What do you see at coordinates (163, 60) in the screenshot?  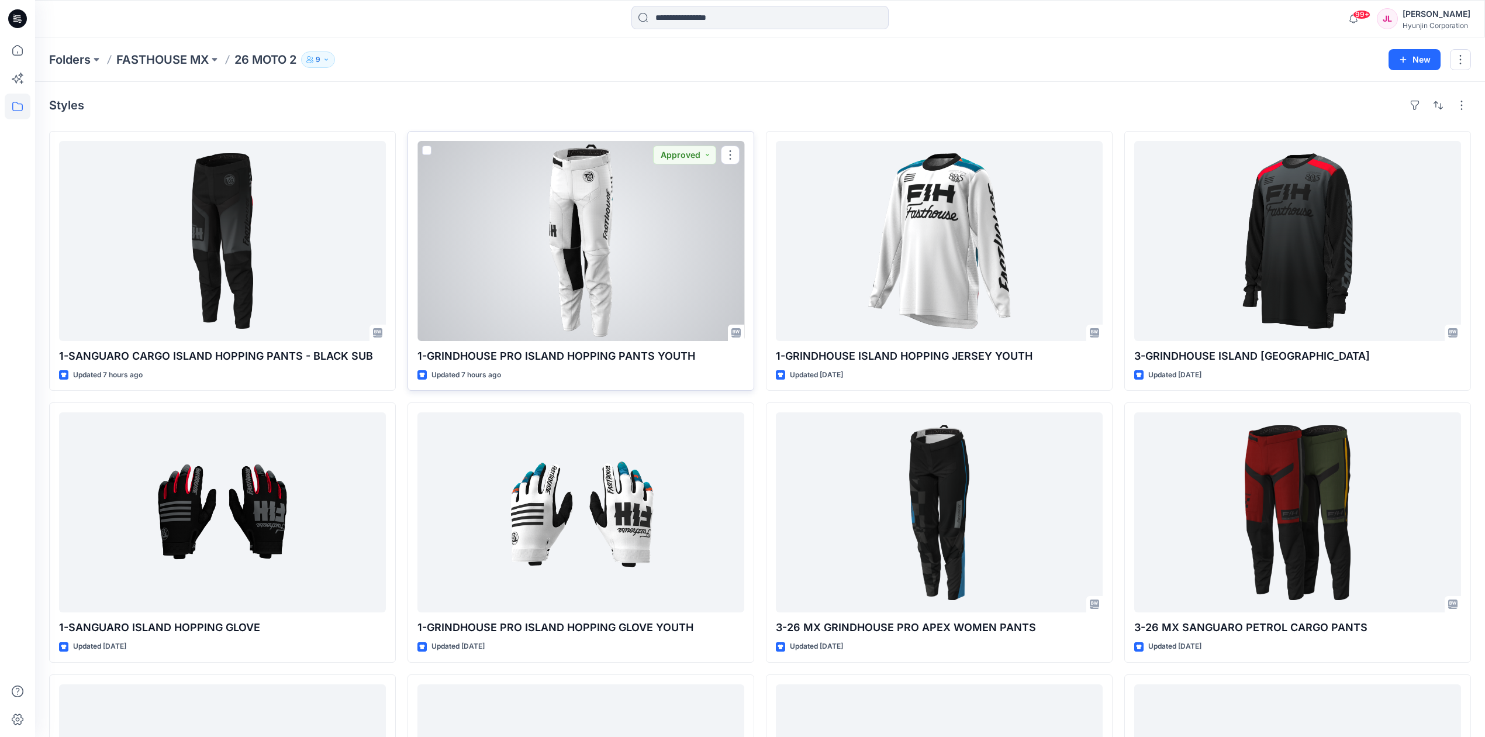 I see `a: FASTHOUSE MX` at bounding box center [163, 60].